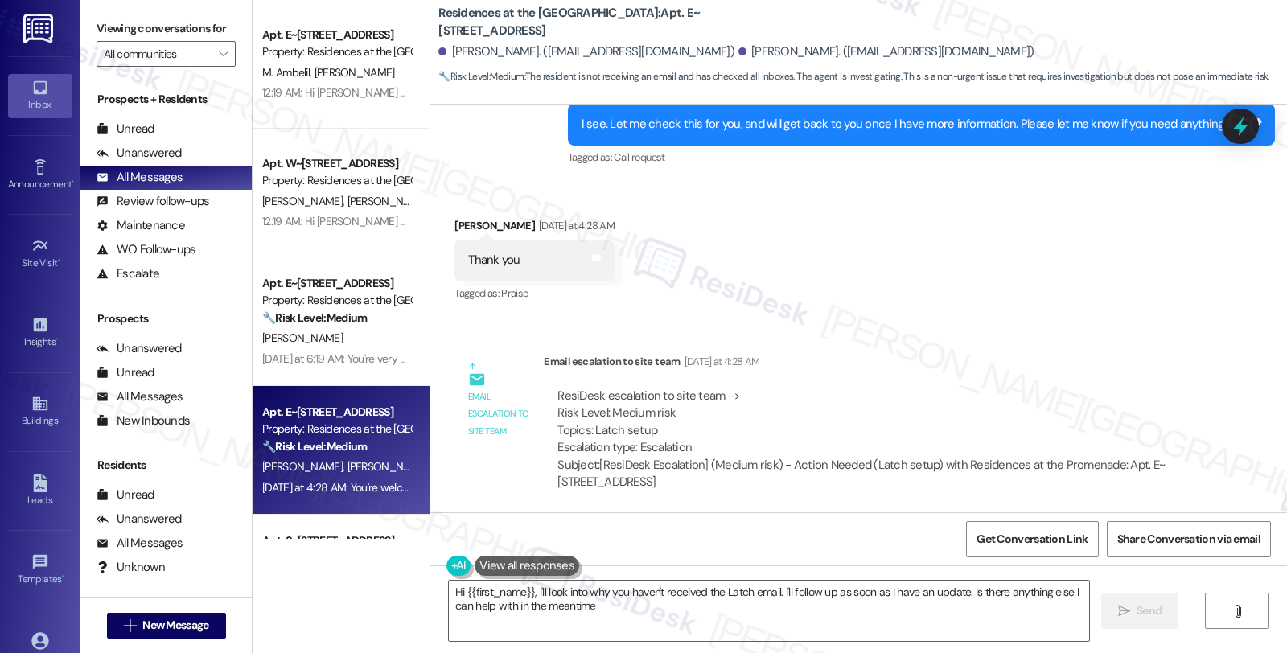 This screenshot has width=1287, height=653. What do you see at coordinates (1189, 539) in the screenshot?
I see `span: Share Conversation via email` at bounding box center [1189, 539].